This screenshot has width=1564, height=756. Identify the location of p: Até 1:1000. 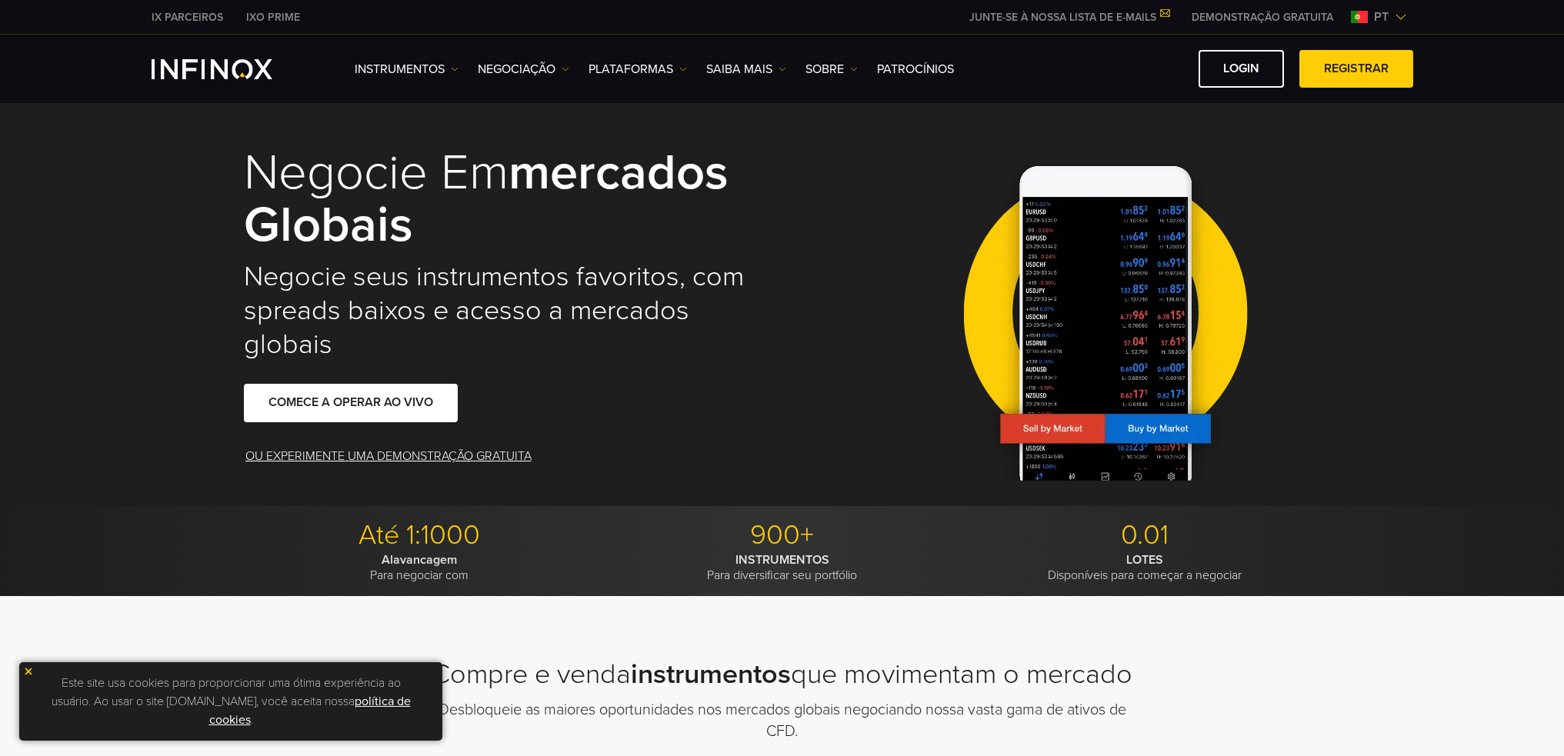
(419, 535).